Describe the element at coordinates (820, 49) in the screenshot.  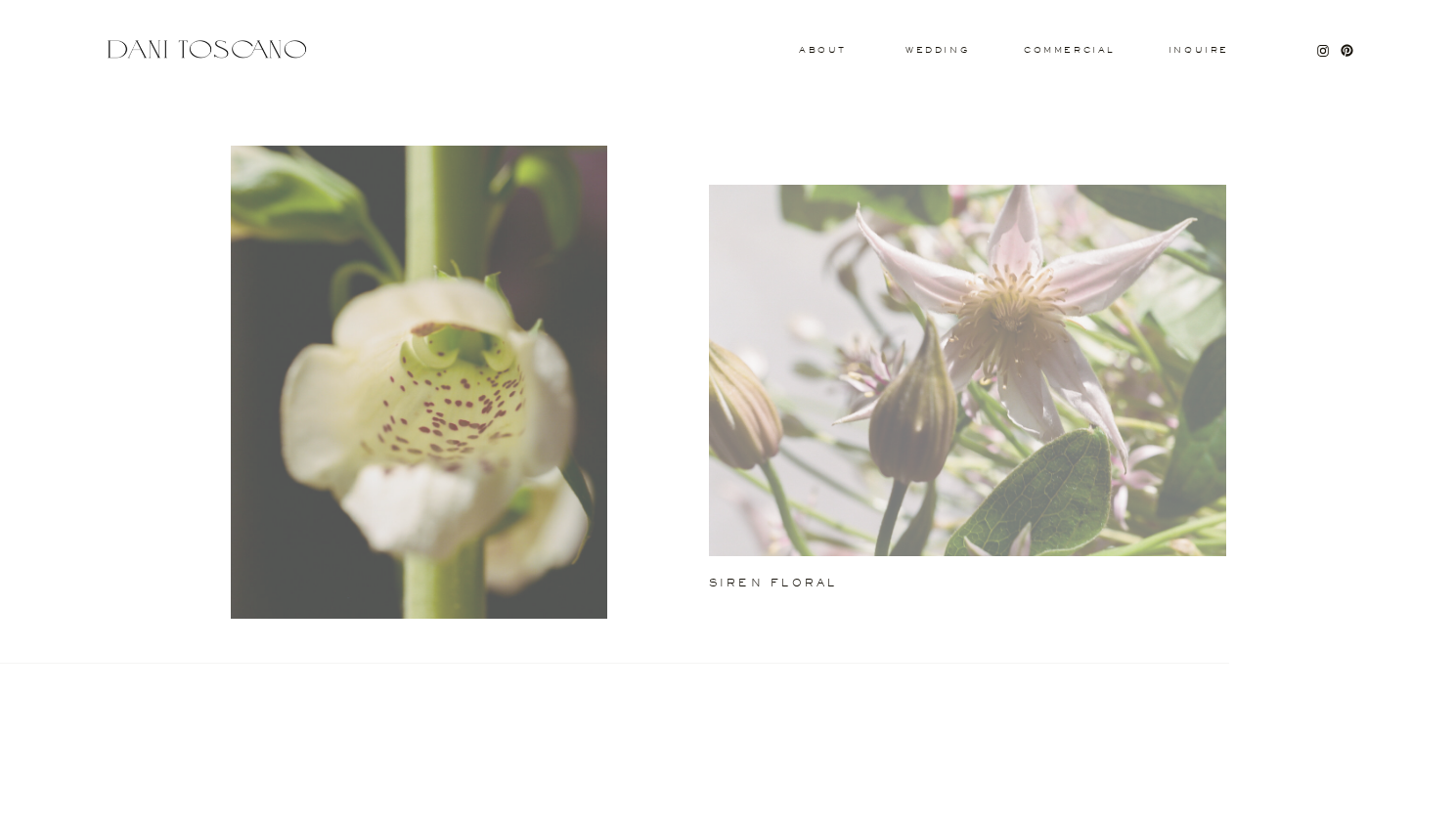
I see `a: About` at that location.